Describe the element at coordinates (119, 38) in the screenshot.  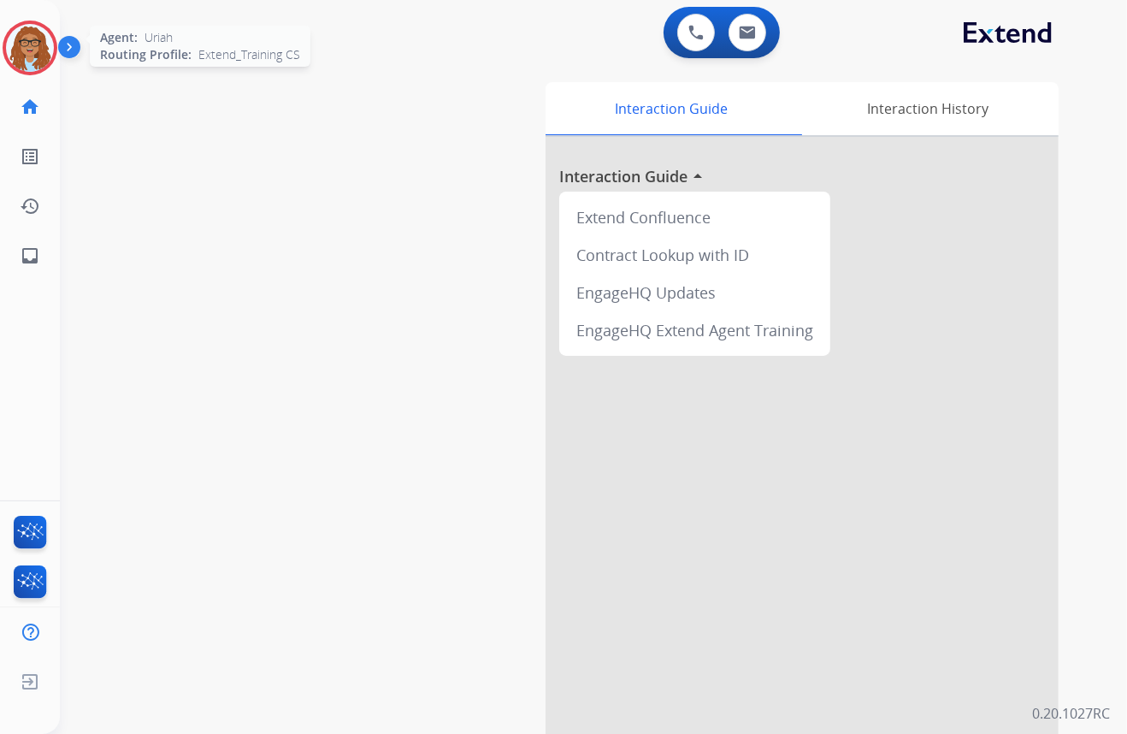
I see `span: Agent:` at that location.